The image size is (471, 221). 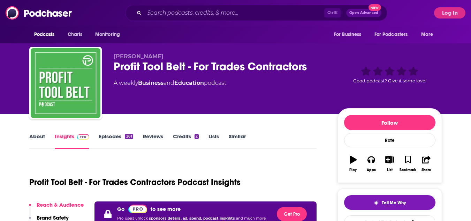 What do you see at coordinates (151, 83) in the screenshot?
I see `a: Business` at bounding box center [151, 83].